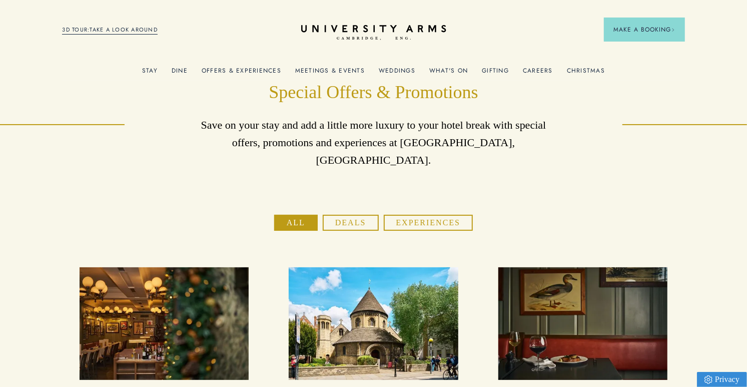  I want to click on a: Careers, so click(538, 74).